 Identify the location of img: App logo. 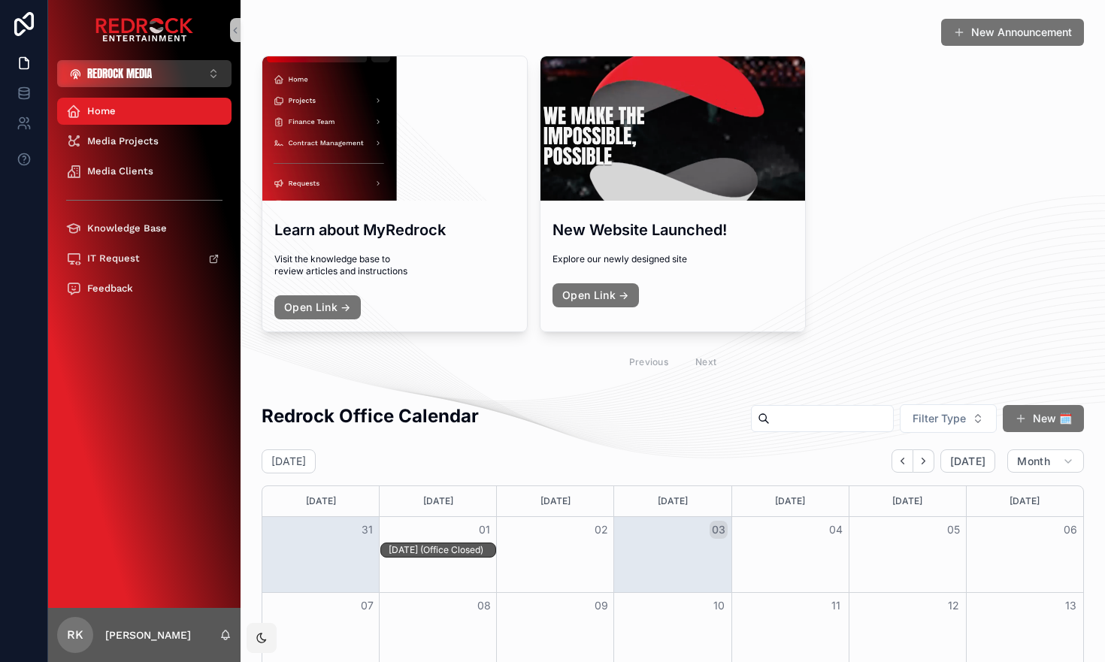
(144, 30).